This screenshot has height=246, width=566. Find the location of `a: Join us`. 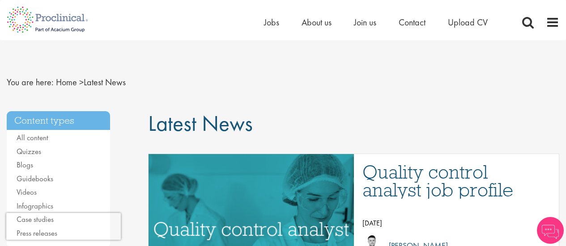

a: Join us is located at coordinates (365, 22).